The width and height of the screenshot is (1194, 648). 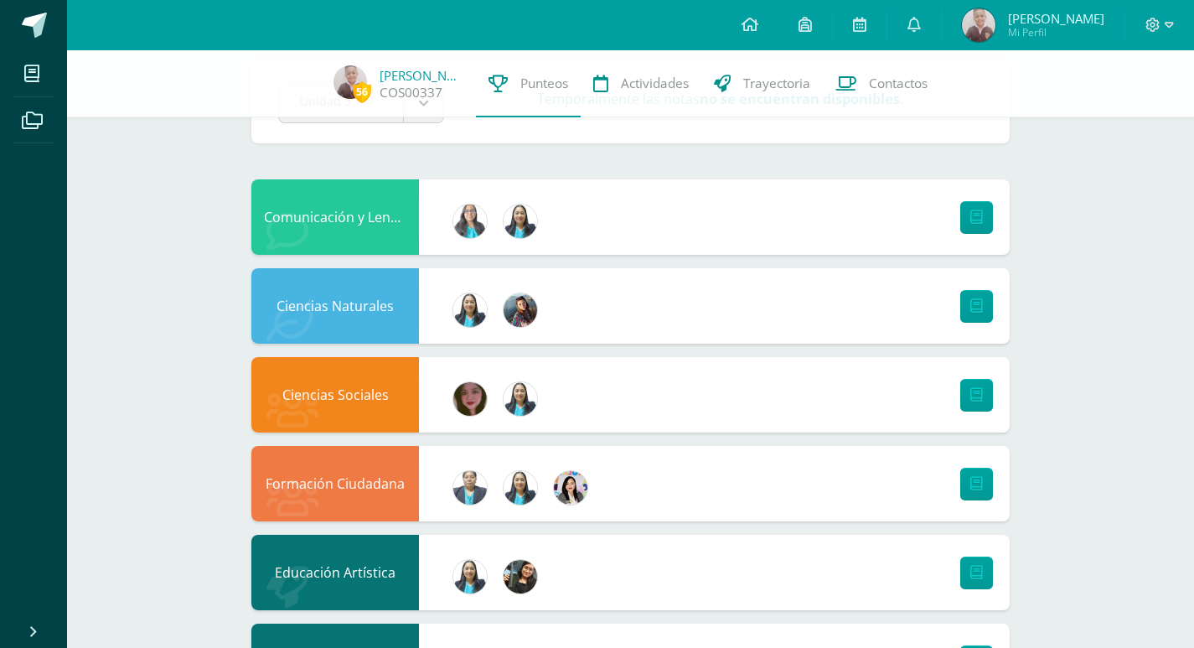 I want to click on a: Contactos, so click(x=882, y=84).